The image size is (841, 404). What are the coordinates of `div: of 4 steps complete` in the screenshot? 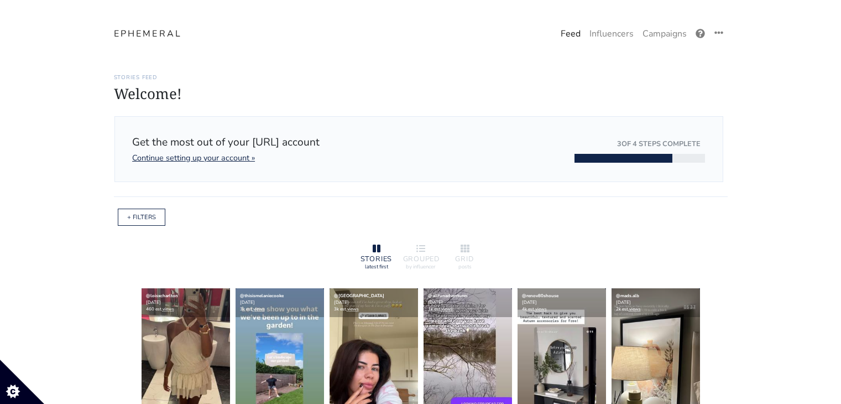 It's located at (640, 144).